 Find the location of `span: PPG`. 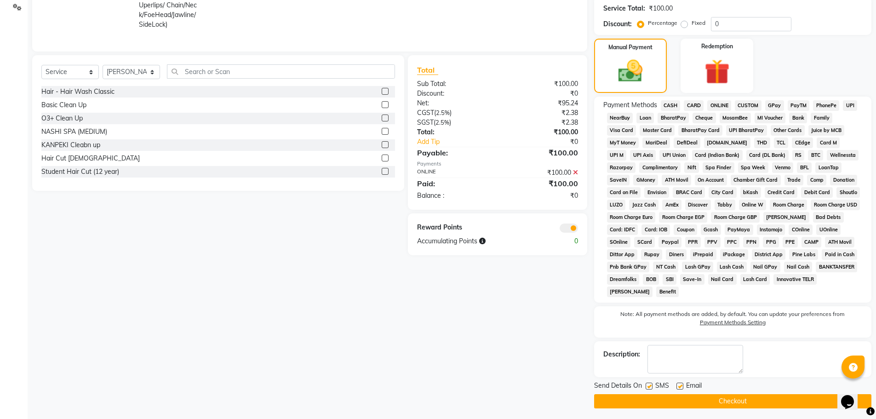

span: PPG is located at coordinates (770, 242).